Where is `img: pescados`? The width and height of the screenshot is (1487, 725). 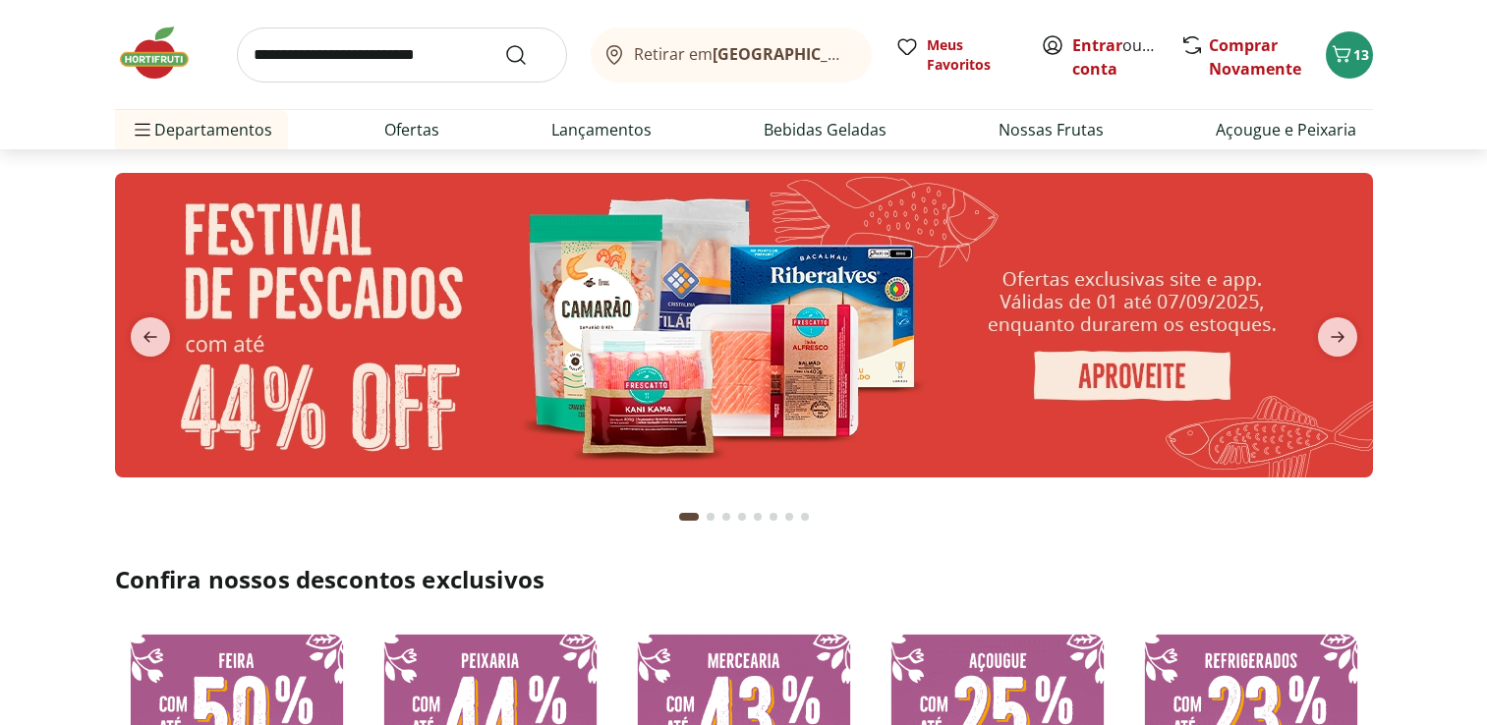 img: pescados is located at coordinates (744, 325).